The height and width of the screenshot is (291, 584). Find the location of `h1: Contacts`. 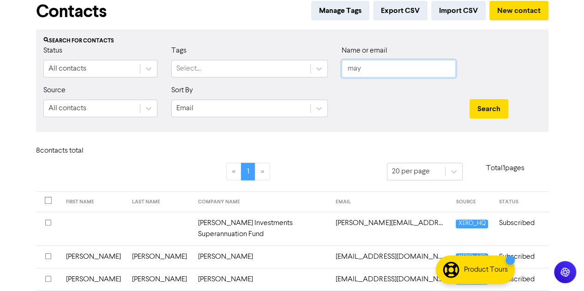

h1: Contacts is located at coordinates (71, 12).